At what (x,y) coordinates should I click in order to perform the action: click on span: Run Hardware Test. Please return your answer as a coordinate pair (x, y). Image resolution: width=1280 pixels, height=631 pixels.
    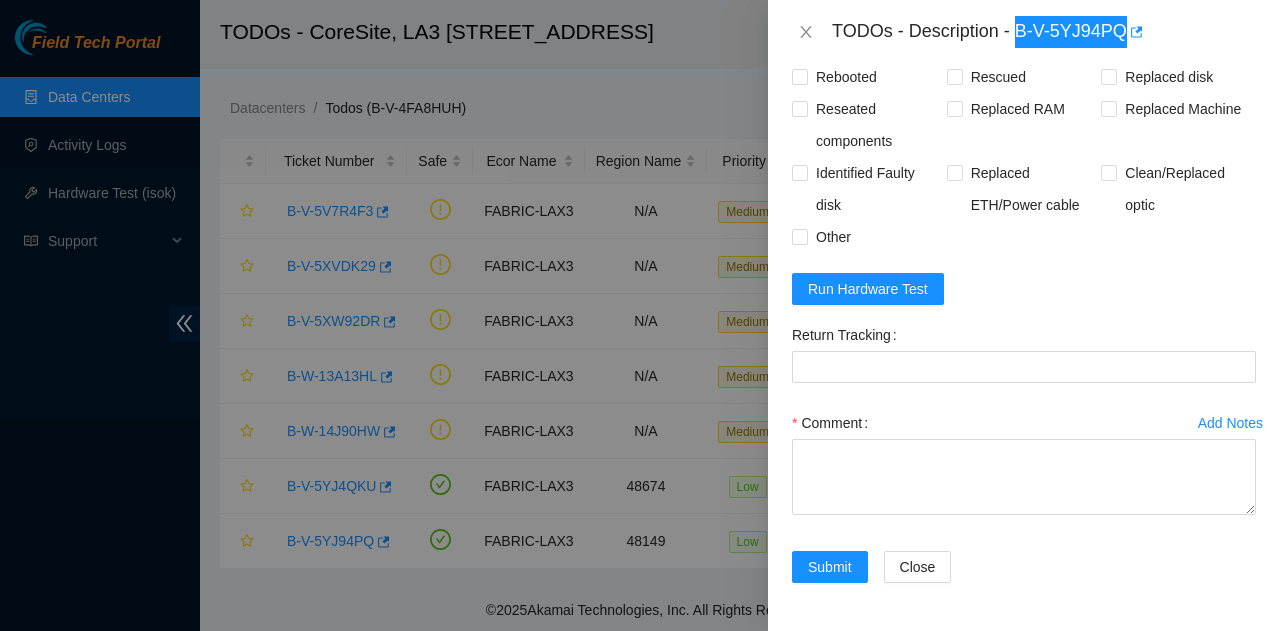
    Looking at the image, I should click on (868, 289).